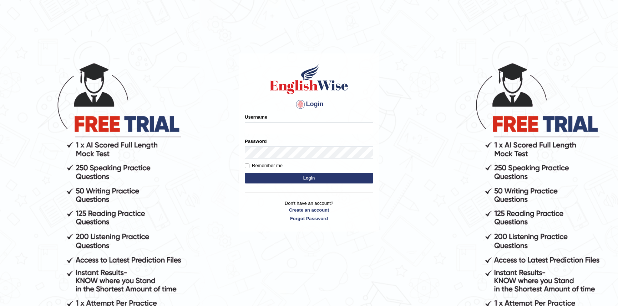  I want to click on a: Create an account, so click(309, 210).